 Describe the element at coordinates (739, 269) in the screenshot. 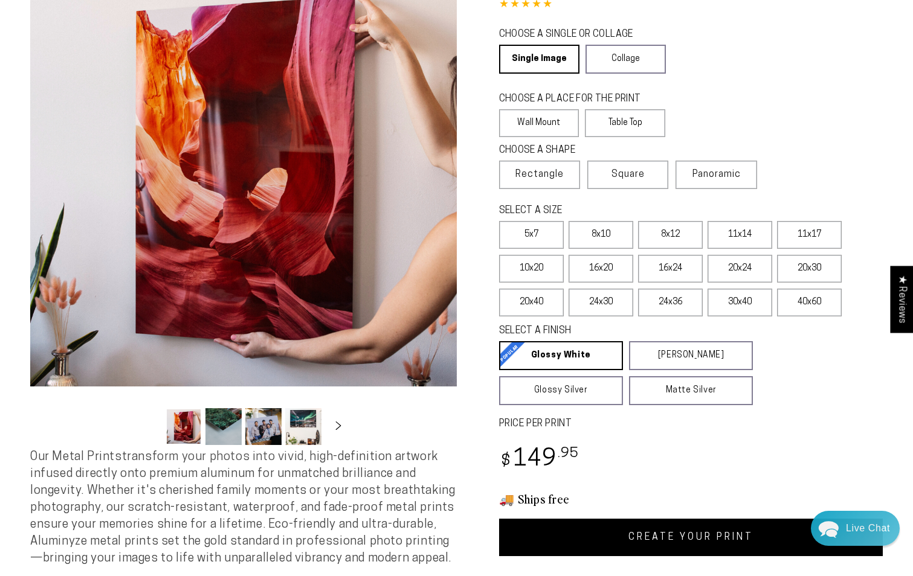

I see `label: 20x24` at that location.